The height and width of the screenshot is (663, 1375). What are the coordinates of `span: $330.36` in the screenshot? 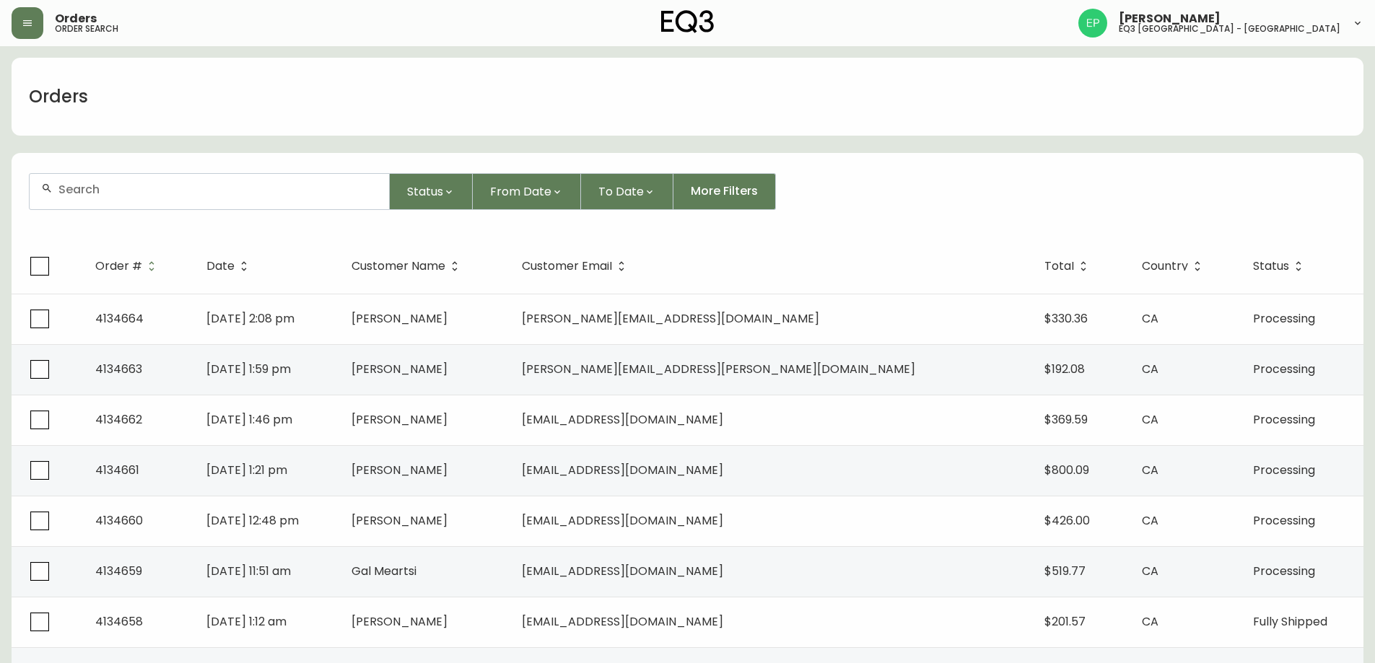 It's located at (1066, 318).